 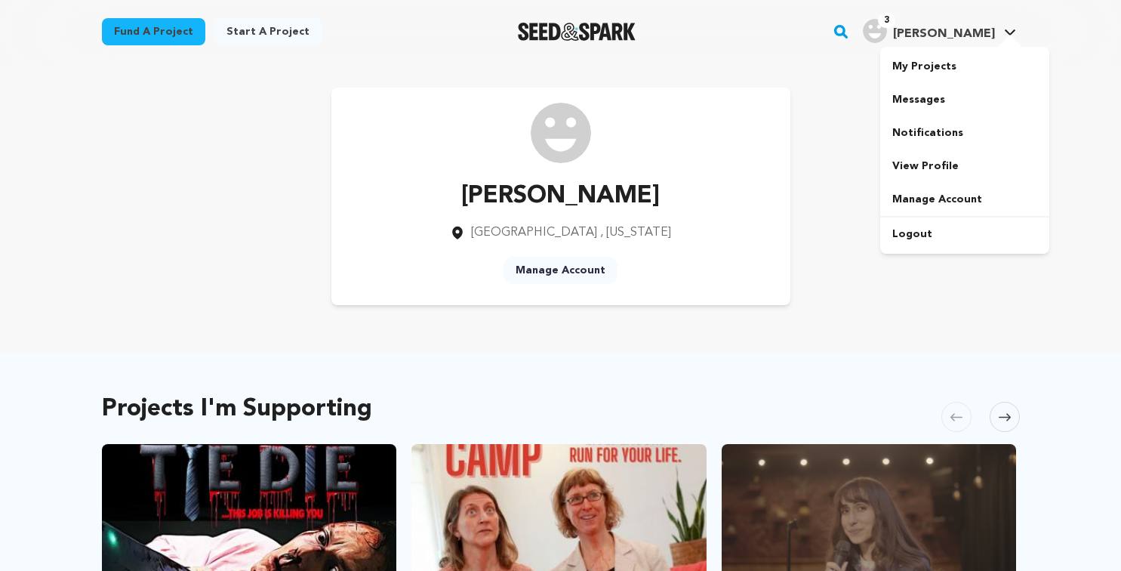 What do you see at coordinates (965, 166) in the screenshot?
I see `a: View Profile` at bounding box center [965, 166].